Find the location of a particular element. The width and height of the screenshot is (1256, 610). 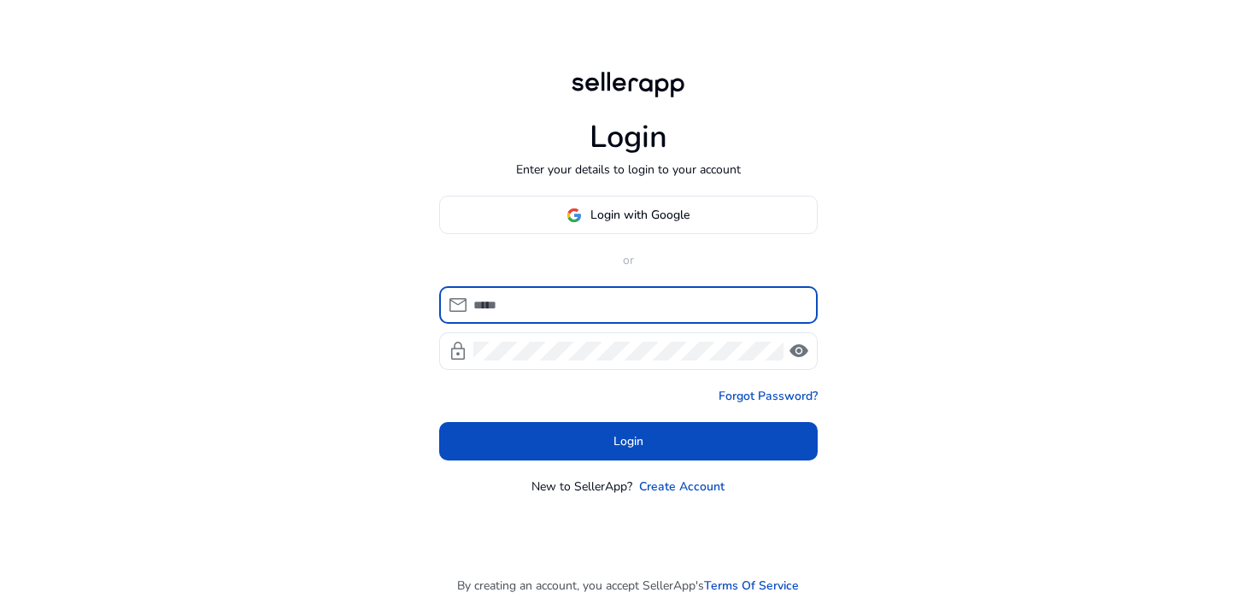

span: visibility is located at coordinates (799, 351).